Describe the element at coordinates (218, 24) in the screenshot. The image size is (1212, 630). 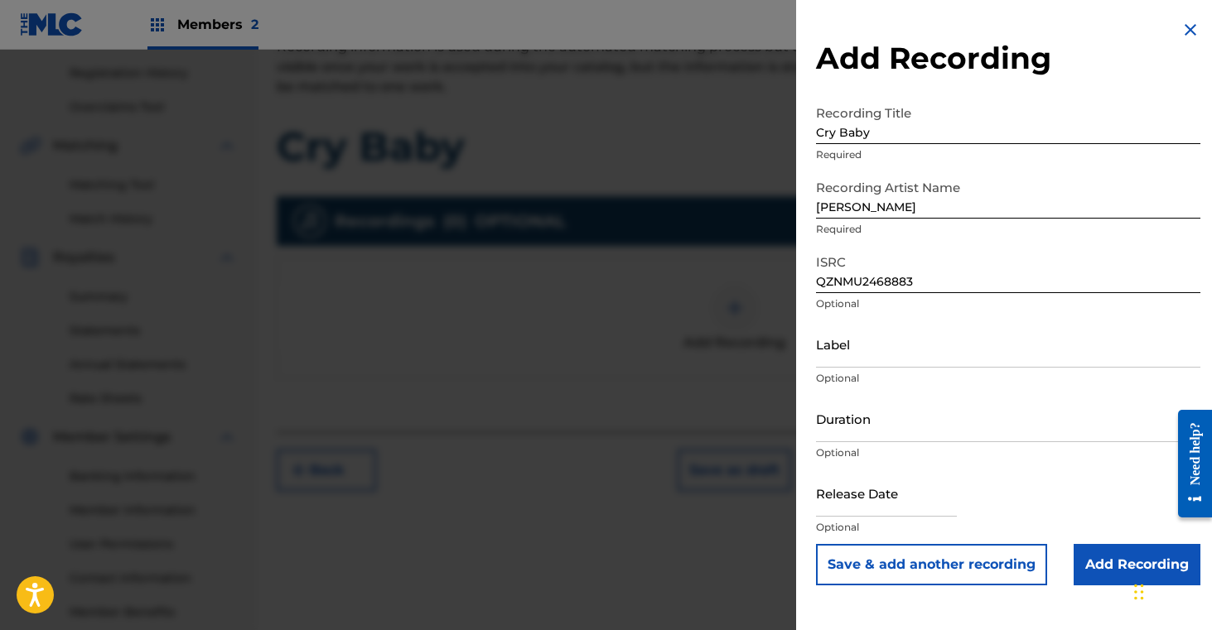
I see `span: Members` at that location.